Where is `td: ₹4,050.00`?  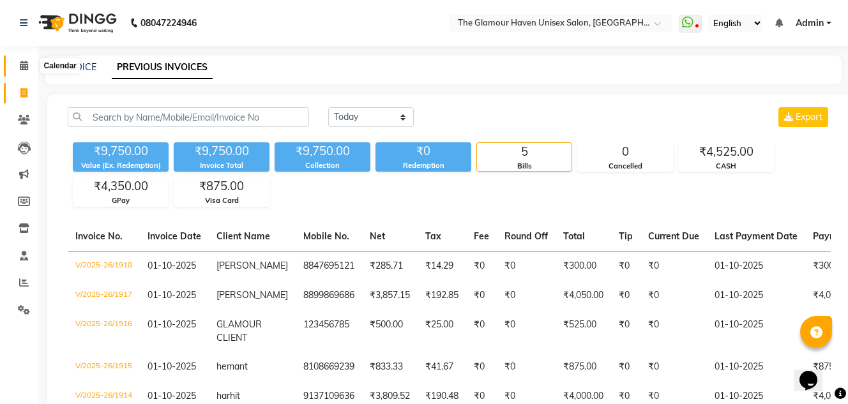 td: ₹4,050.00 is located at coordinates (583, 296).